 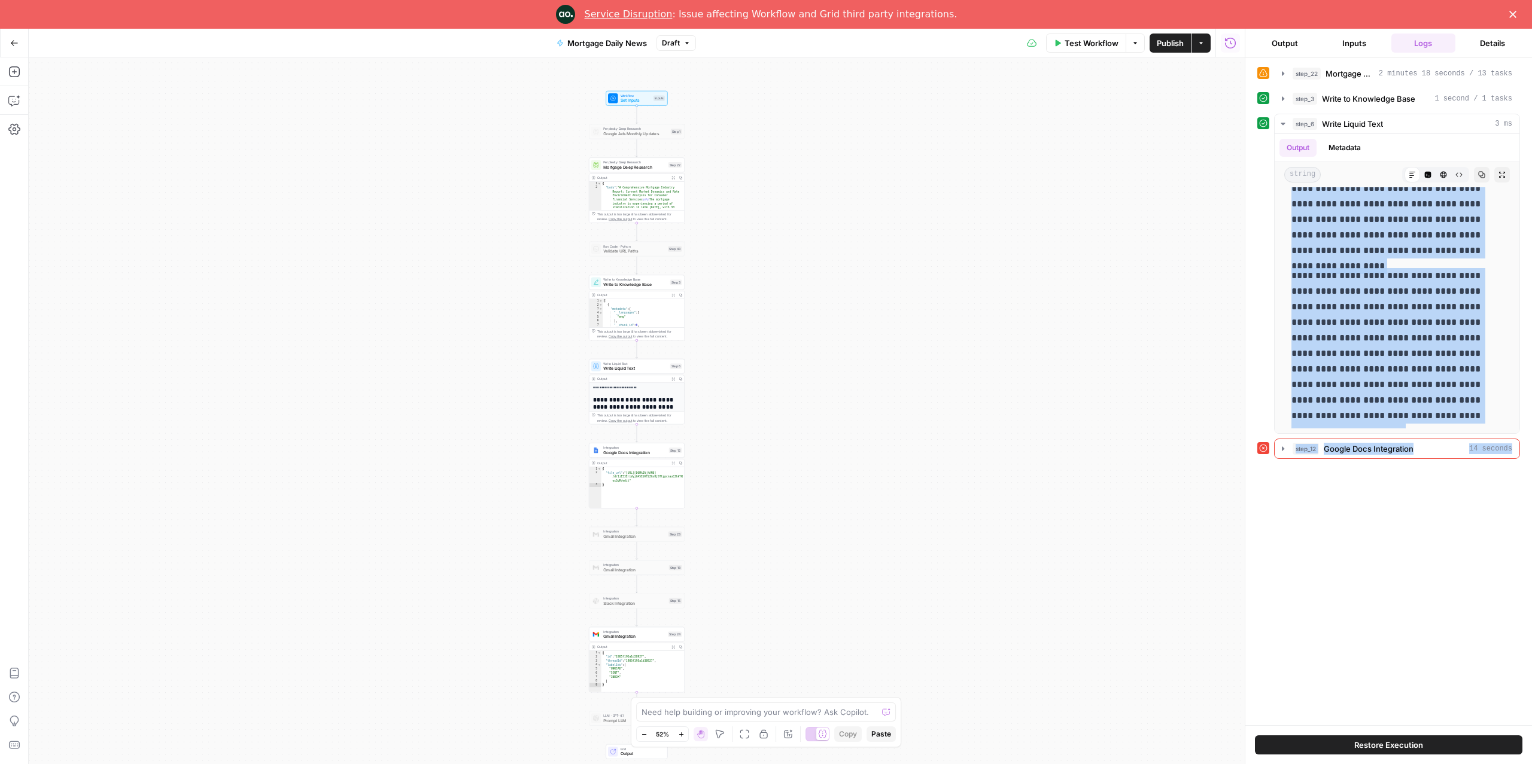 I want to click on button: Copy, so click(x=848, y=734).